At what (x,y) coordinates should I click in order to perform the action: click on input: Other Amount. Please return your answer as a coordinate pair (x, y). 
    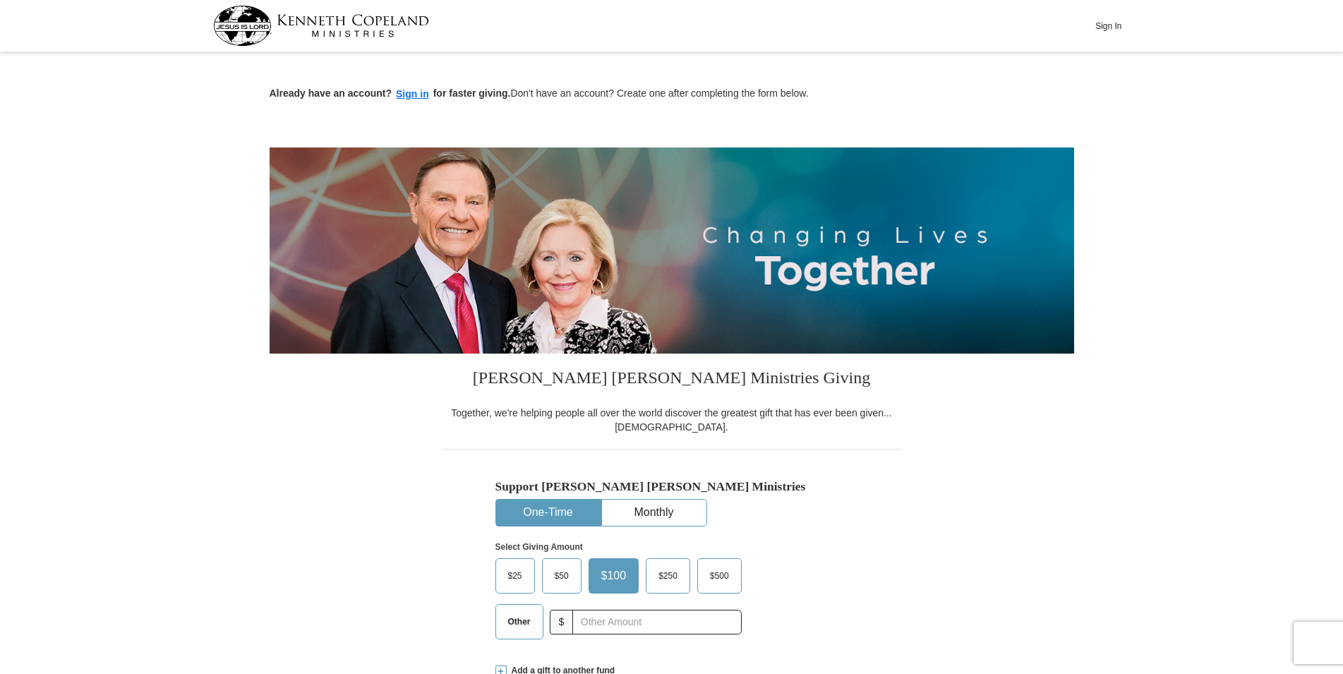
    Looking at the image, I should click on (656, 622).